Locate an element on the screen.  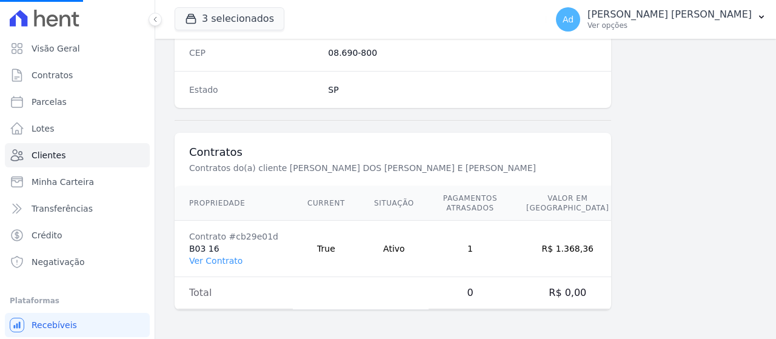
dt: Estado is located at coordinates (253, 90).